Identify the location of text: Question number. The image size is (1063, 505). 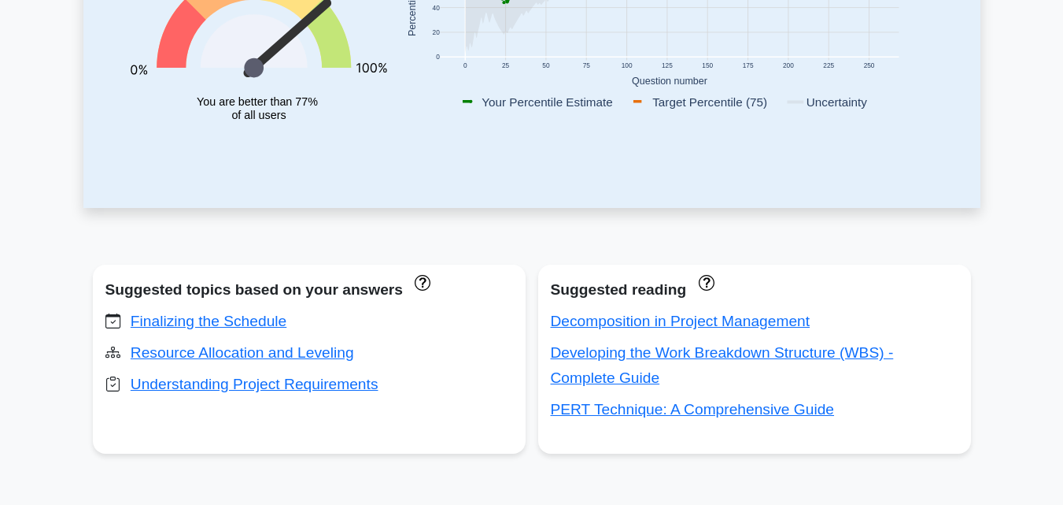
(670, 81).